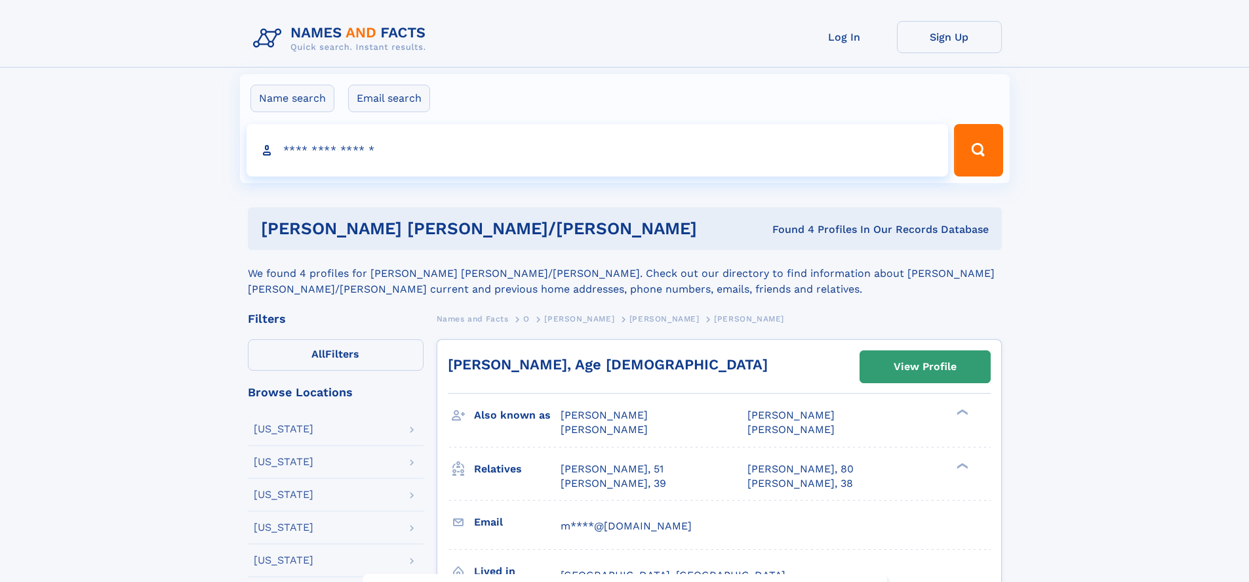 Image resolution: width=1249 pixels, height=582 pixels. Describe the element at coordinates (336, 392) in the screenshot. I see `div: Browse Locations` at that location.